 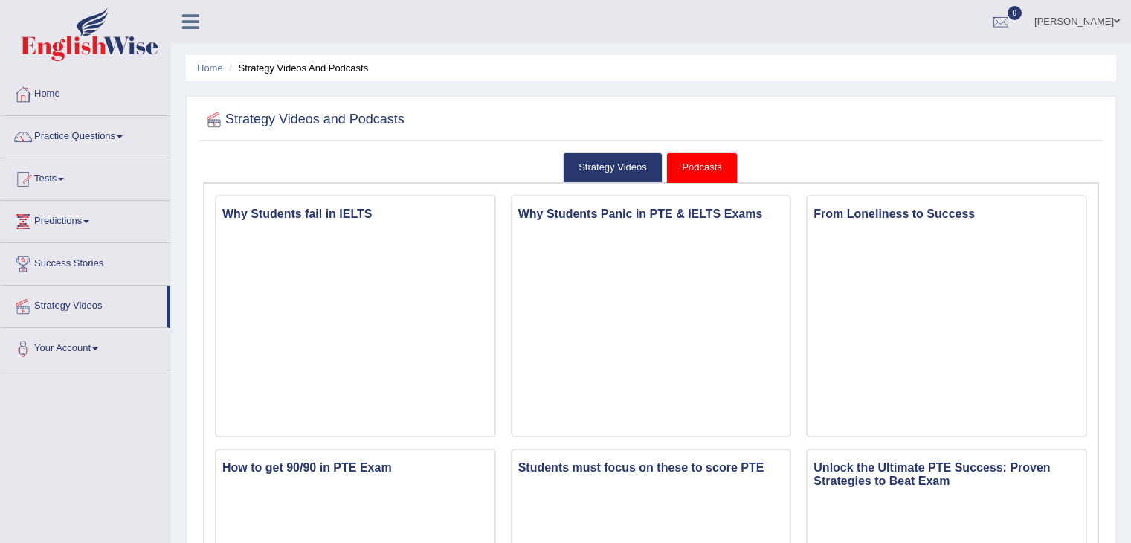 I want to click on h3: Students must focus on these to score PTE, so click(x=652, y=468).